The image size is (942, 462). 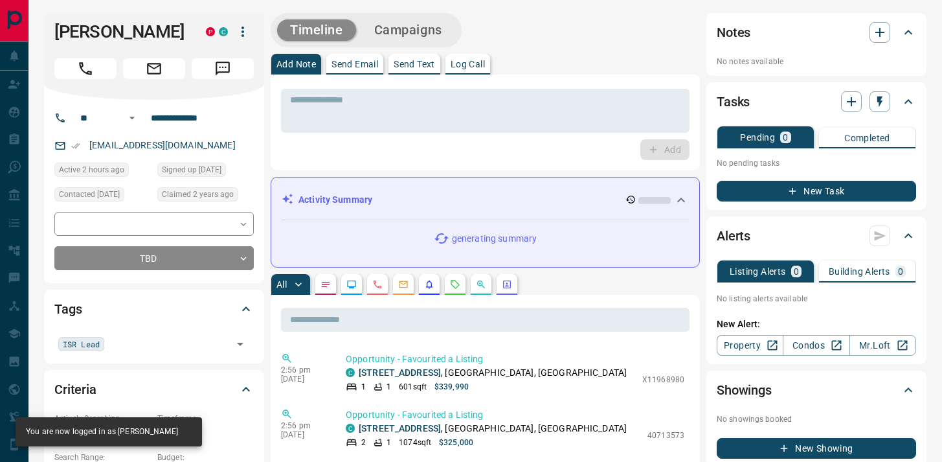 I want to click on button: New Task, so click(x=817, y=191).